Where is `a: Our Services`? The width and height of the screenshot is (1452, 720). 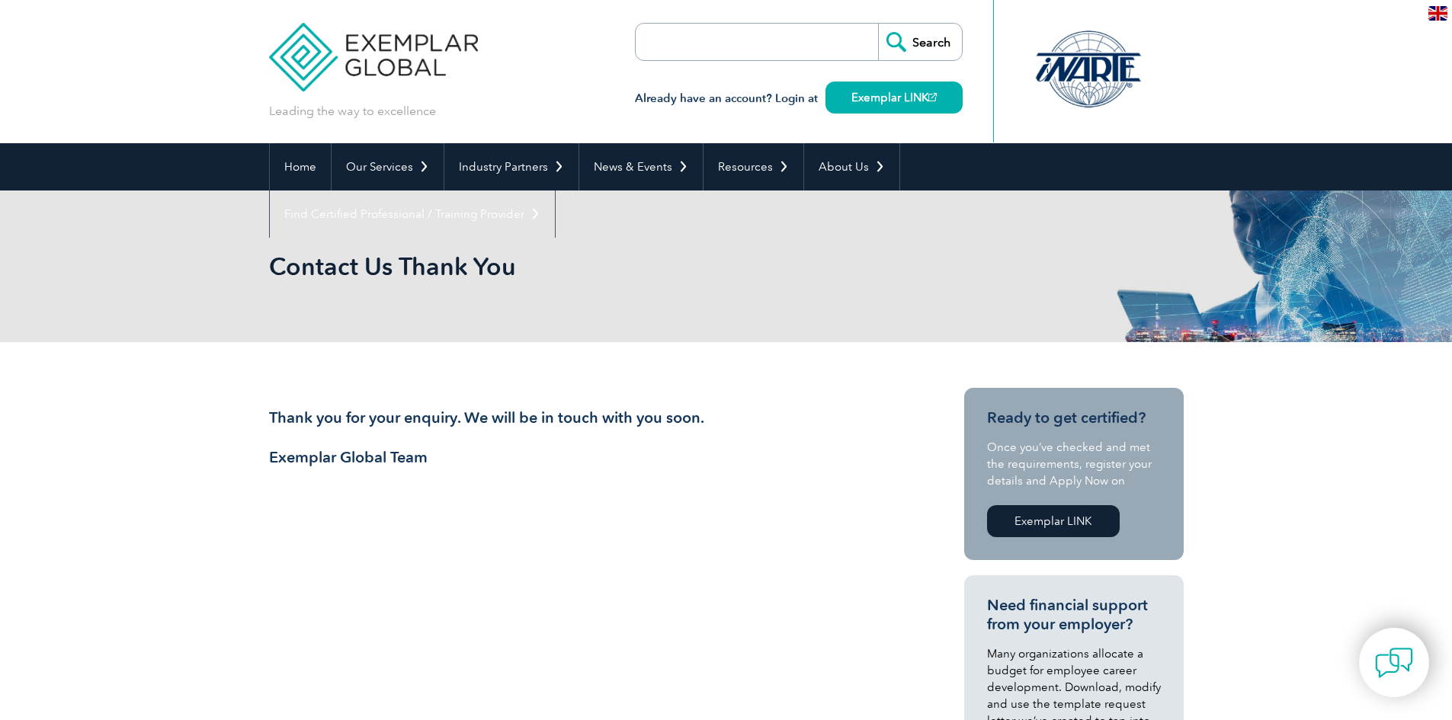
a: Our Services is located at coordinates (387, 167).